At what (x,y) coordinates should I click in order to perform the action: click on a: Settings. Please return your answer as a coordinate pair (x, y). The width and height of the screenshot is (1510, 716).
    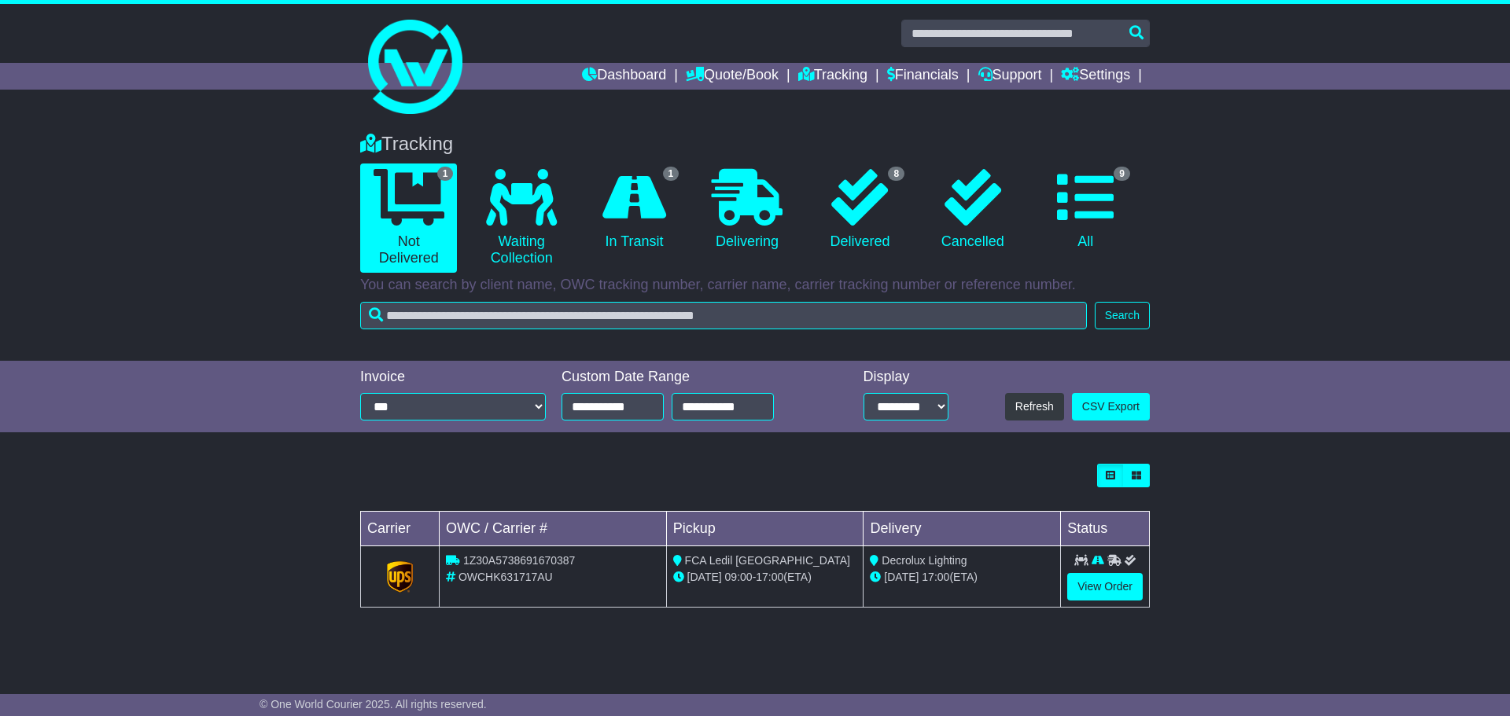
    Looking at the image, I should click on (1095, 76).